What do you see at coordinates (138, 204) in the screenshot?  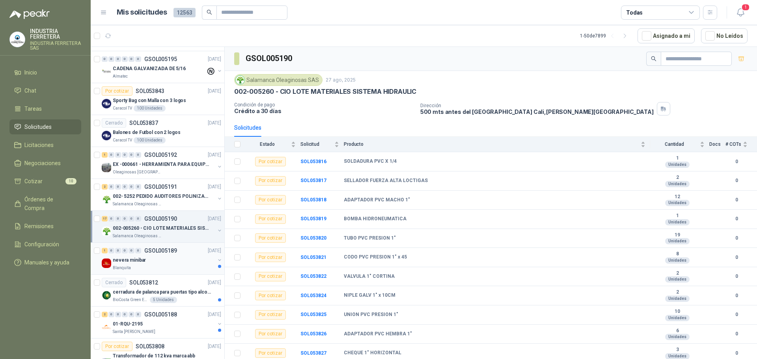 I see `p: Salamanca Oleaginosas SAS` at bounding box center [138, 204].